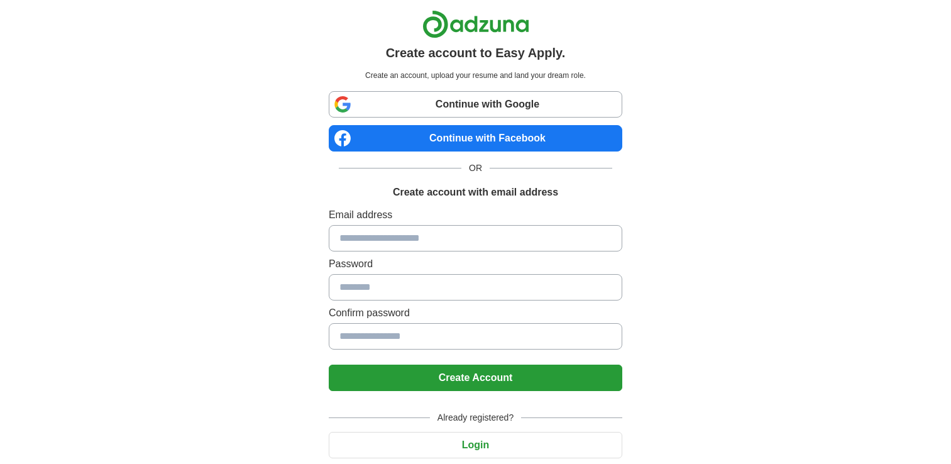 This screenshot has height=464, width=951. I want to click on label: Password, so click(475, 264).